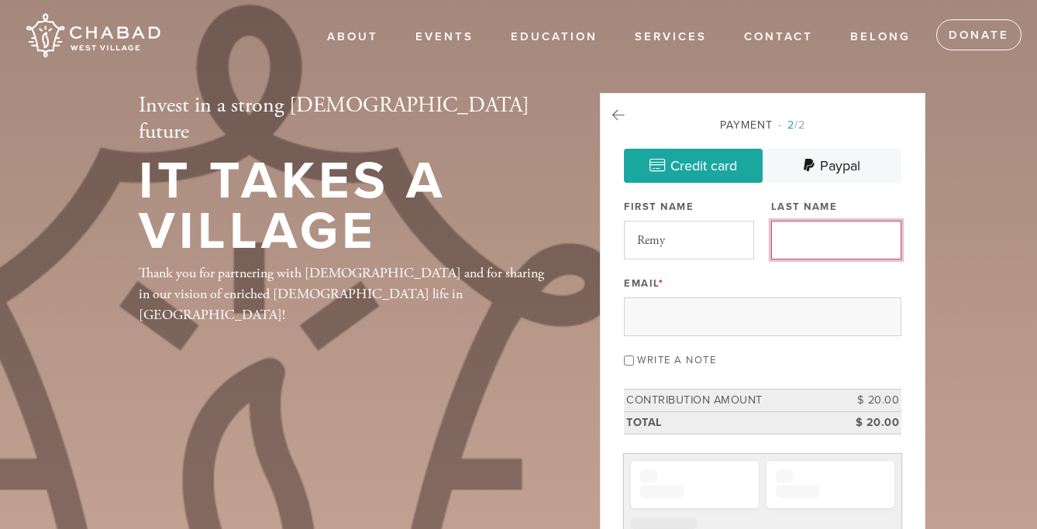  I want to click on label: First Name, so click(659, 207).